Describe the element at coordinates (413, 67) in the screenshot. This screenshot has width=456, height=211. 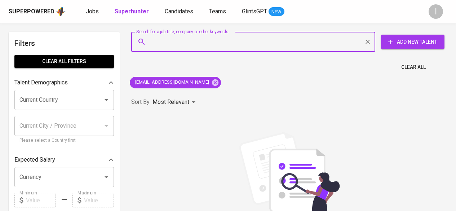
I see `button: Clear All` at that location.